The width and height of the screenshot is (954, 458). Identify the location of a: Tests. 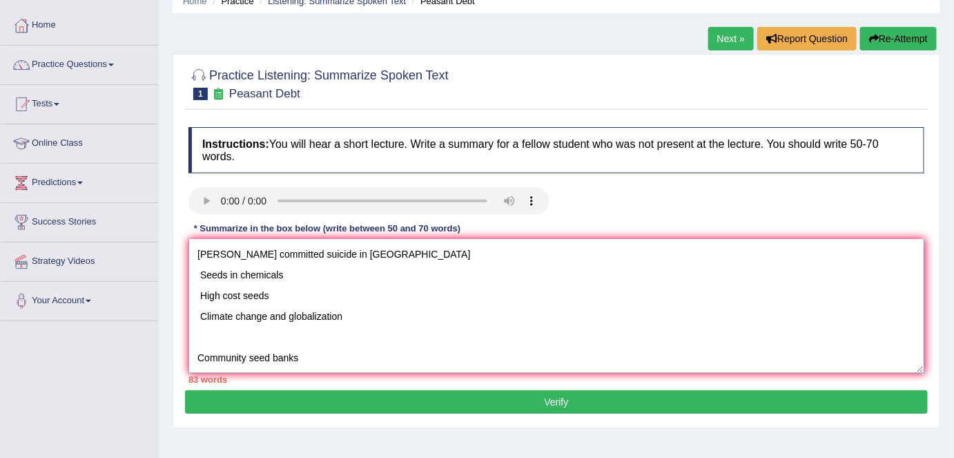
(79, 102).